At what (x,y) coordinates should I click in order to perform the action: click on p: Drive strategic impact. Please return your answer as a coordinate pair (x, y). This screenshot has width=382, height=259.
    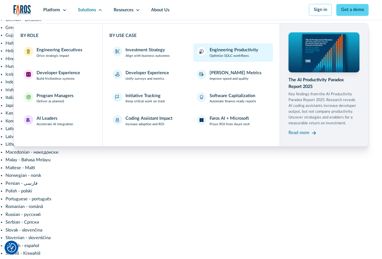
    Looking at the image, I should click on (53, 56).